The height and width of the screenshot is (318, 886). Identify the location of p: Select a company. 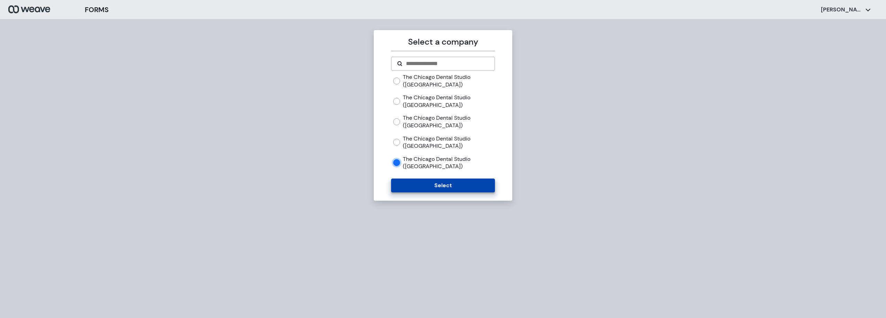
(443, 42).